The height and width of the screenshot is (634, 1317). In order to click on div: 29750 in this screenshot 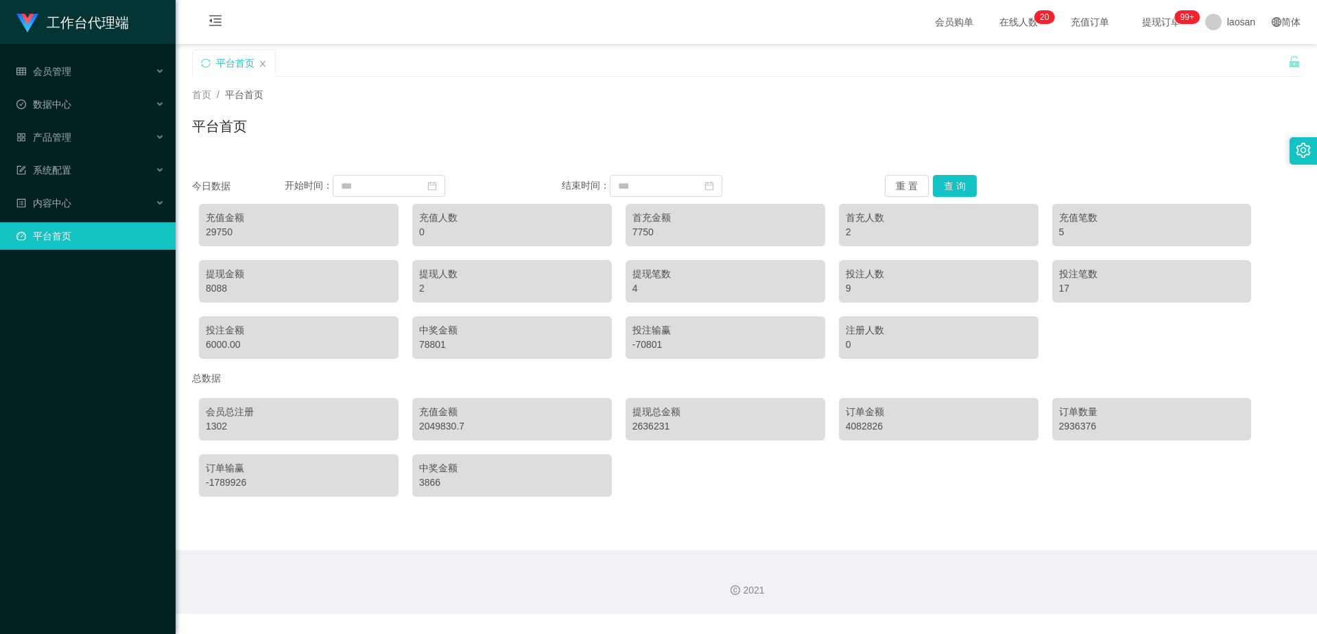, I will do `click(298, 232)`.